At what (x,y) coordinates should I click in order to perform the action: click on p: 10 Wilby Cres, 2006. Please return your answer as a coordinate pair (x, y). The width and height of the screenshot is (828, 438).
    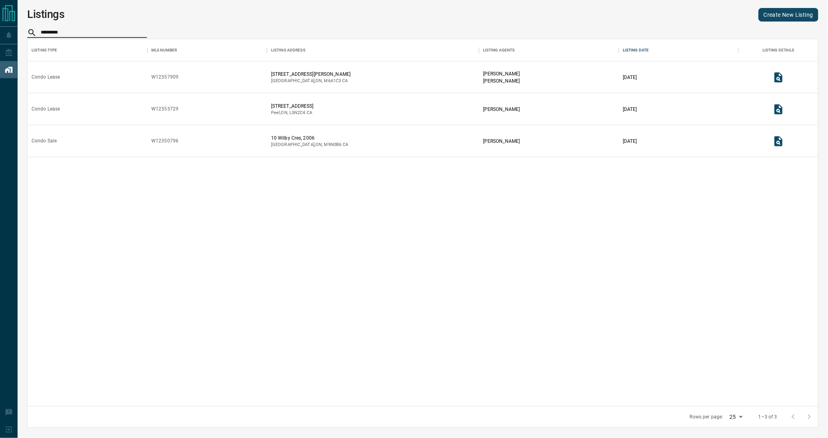
    Looking at the image, I should click on (310, 138).